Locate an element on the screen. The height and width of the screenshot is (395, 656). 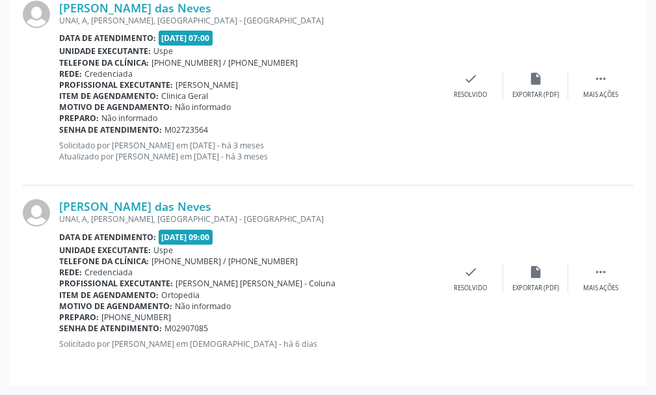
span: Clinica Geral is located at coordinates (185, 96).